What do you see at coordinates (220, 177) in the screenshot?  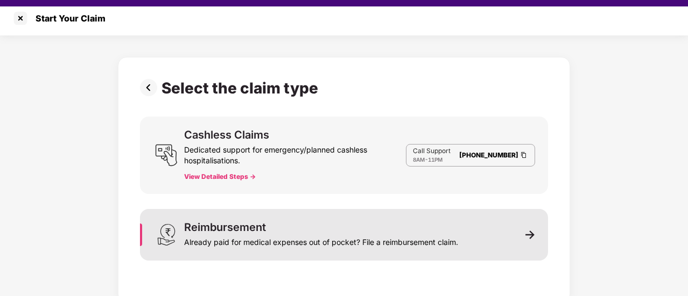 I see `button: View Detailed Steps ->` at bounding box center [220, 177].